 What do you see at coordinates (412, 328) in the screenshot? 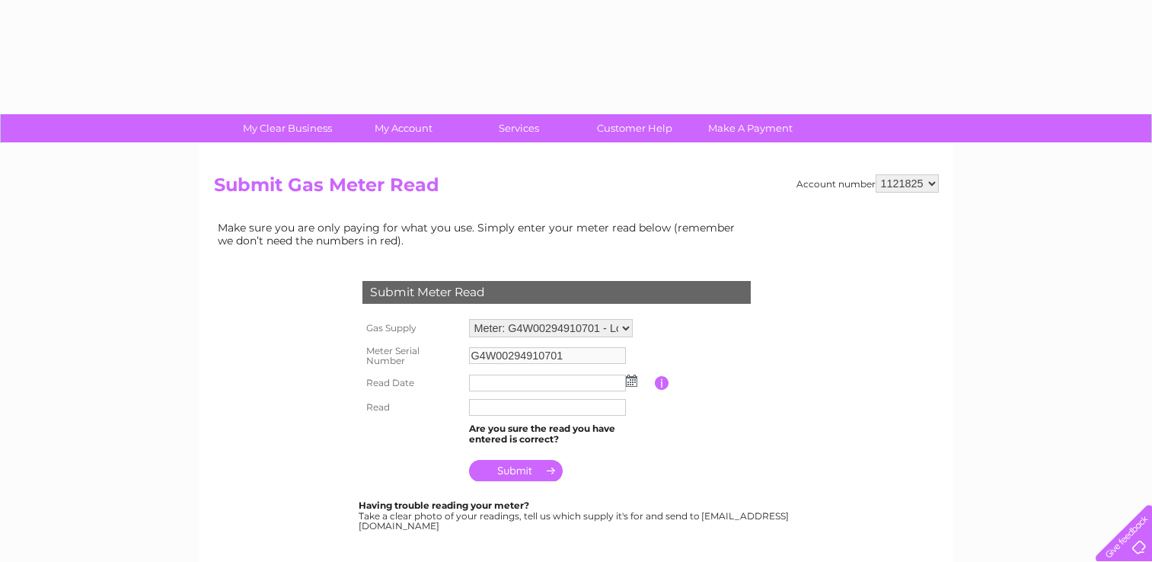
I see `th: Gas Supply` at bounding box center [412, 328].